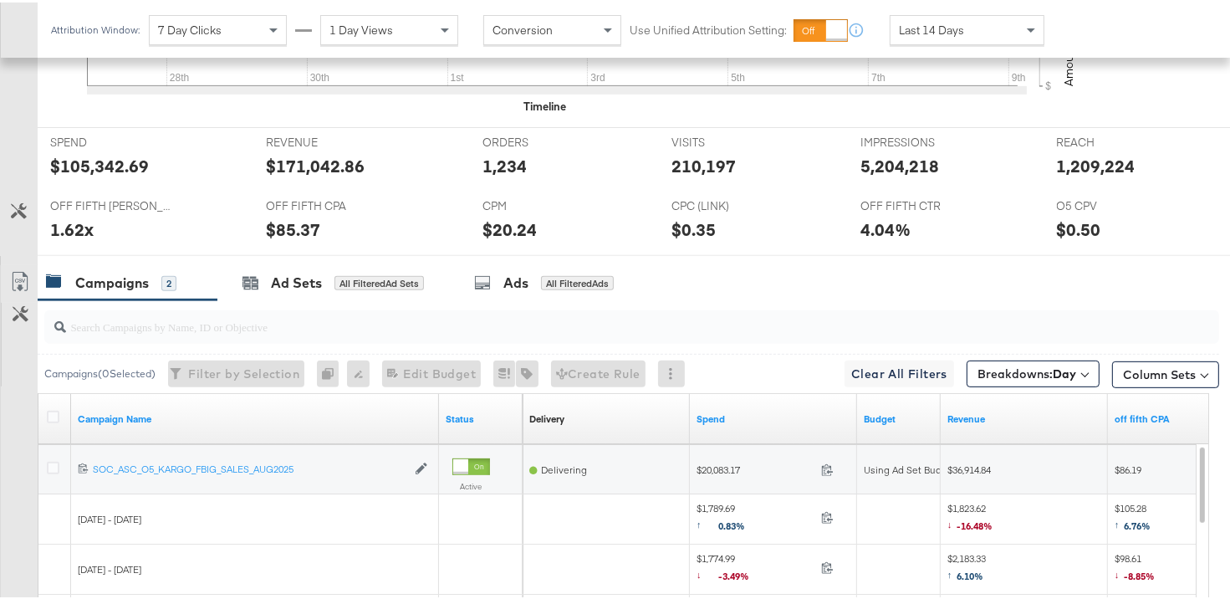  What do you see at coordinates (703, 163) in the screenshot?
I see `div: 210,197` at bounding box center [703, 163].